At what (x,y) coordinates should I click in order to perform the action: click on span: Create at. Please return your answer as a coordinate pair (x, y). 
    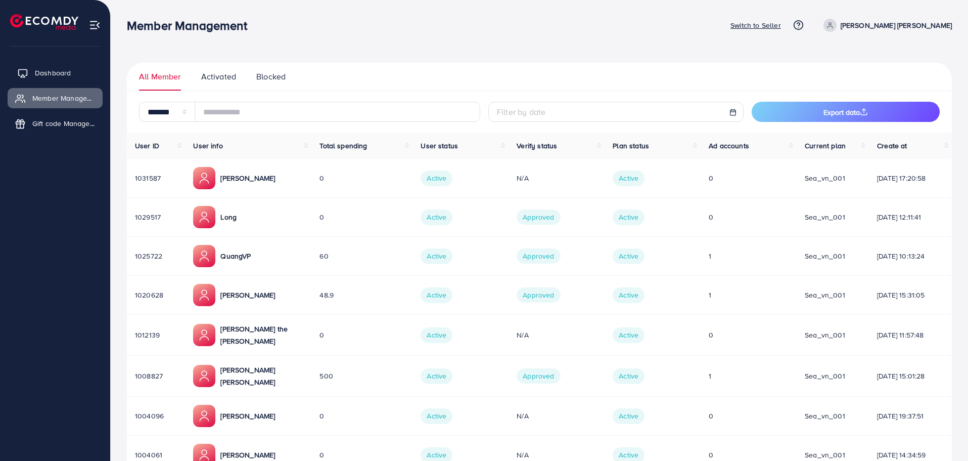
    Looking at the image, I should click on (892, 146).